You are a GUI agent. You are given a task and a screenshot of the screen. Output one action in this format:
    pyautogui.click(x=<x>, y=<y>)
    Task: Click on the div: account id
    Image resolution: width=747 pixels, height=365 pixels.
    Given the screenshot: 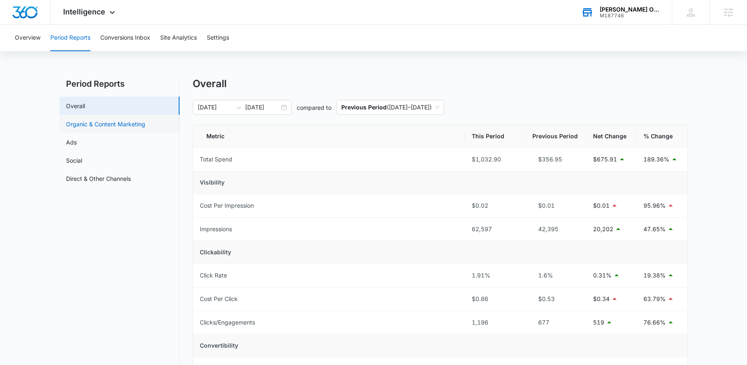 What is the action you would take?
    pyautogui.click(x=630, y=16)
    